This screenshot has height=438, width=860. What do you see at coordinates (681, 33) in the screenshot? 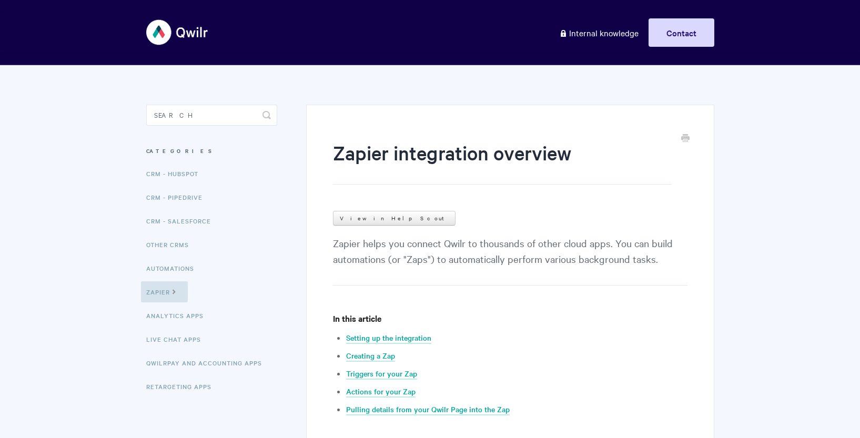
I see `a: Contact` at bounding box center [681, 33].